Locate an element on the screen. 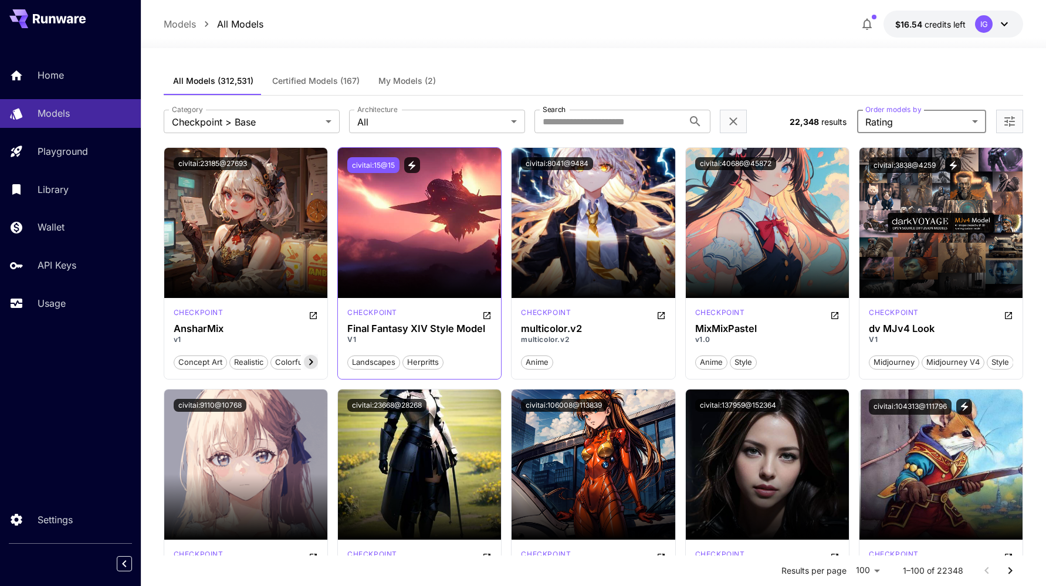 Image resolution: width=1046 pixels, height=586 pixels. h3: dv MJv4 Look is located at coordinates (941, 328).